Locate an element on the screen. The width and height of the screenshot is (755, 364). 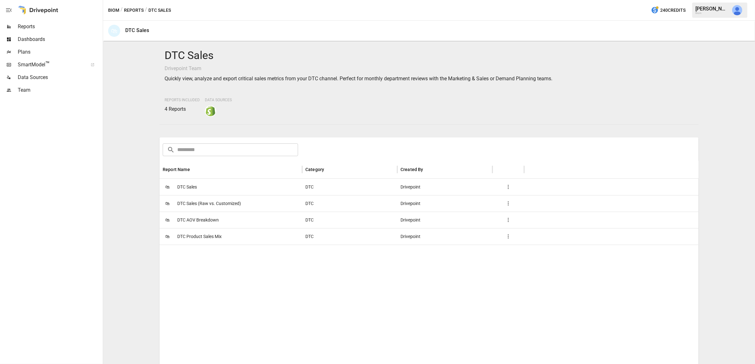
span: 240 Credits is located at coordinates (673, 10).